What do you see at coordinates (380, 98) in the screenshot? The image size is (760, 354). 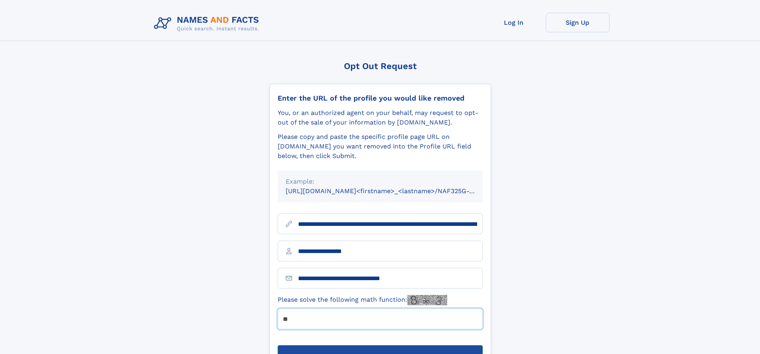 I see `div: Enter the URL of the profile you would like removed` at bounding box center [380, 98].